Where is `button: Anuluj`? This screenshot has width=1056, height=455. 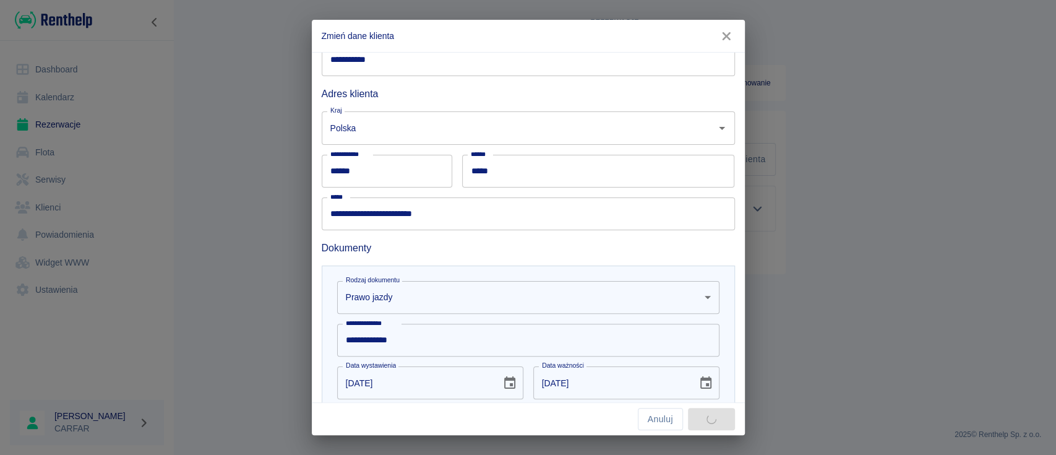 button: Anuluj is located at coordinates (660, 419).